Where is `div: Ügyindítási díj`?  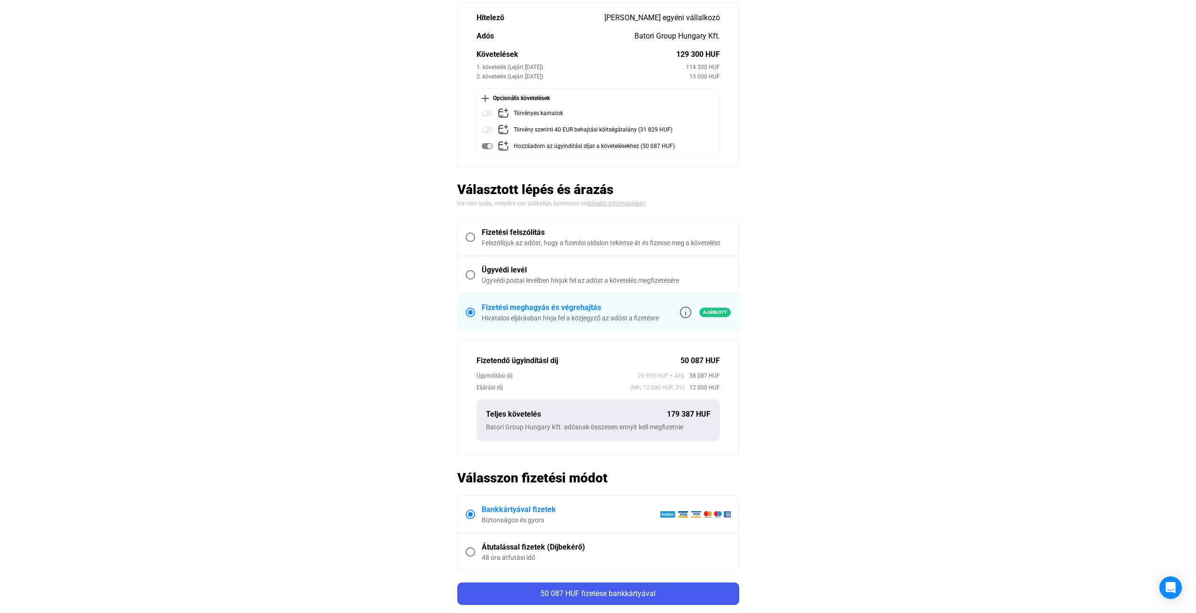
div: Ügyindítási díj is located at coordinates (557, 376).